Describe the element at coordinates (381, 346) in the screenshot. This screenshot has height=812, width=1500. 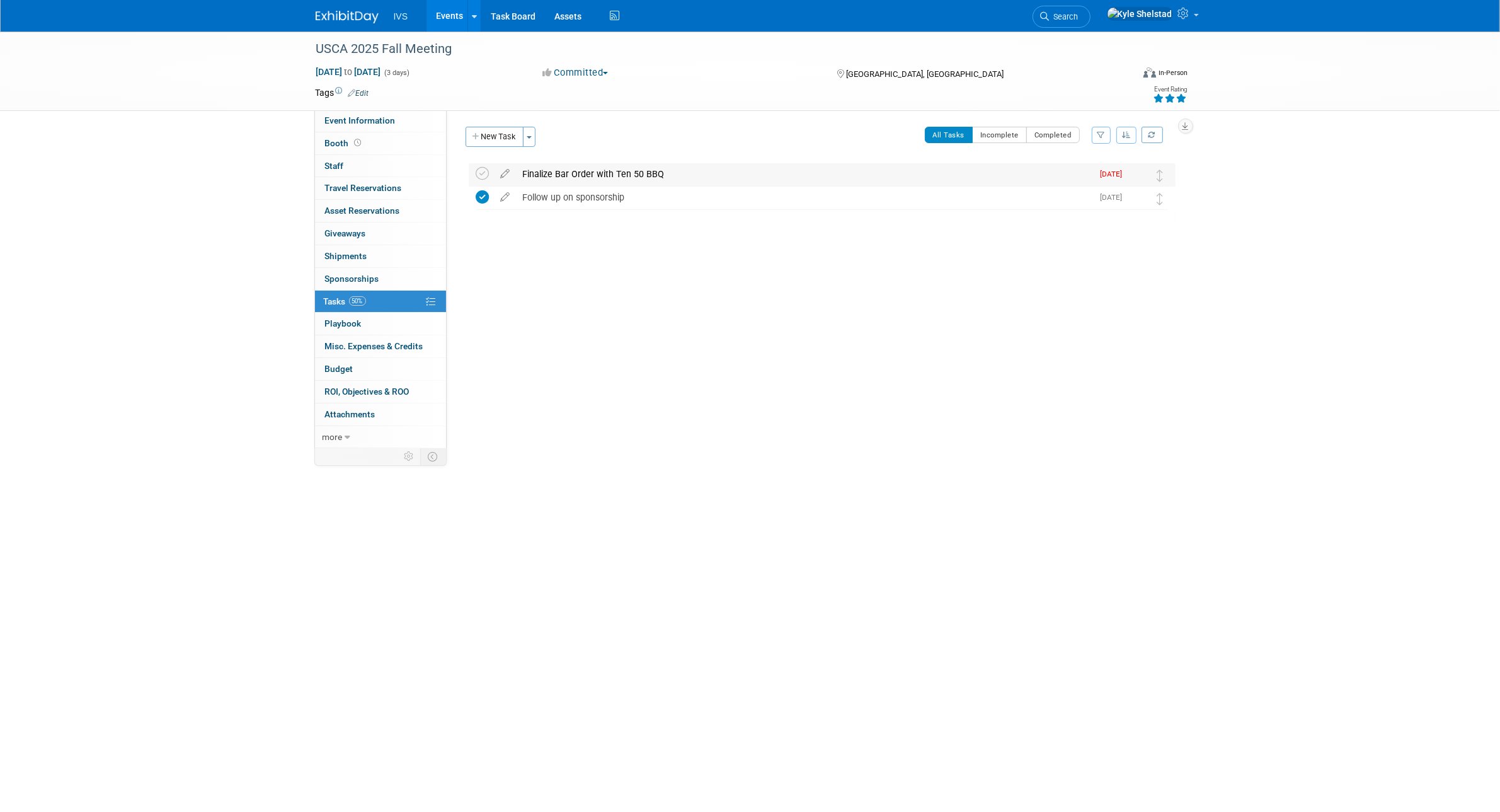
I see `a: Misc. Expenses & Credits` at that location.